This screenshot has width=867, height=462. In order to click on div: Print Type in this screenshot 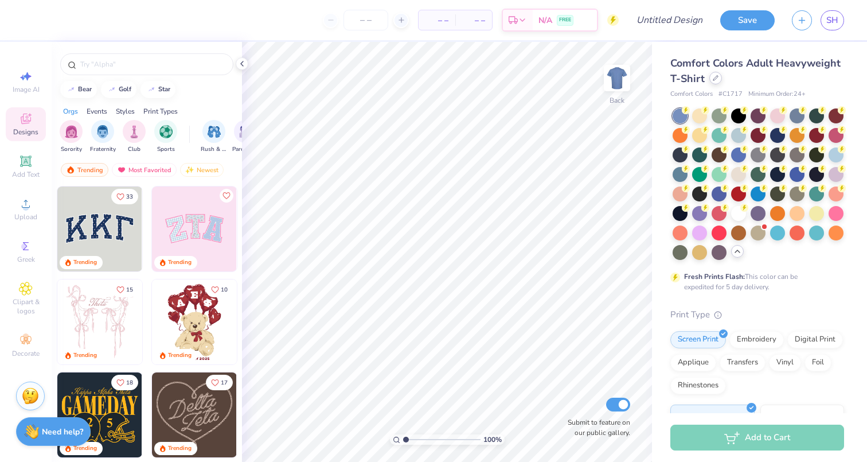, I will do `click(757, 314)`.